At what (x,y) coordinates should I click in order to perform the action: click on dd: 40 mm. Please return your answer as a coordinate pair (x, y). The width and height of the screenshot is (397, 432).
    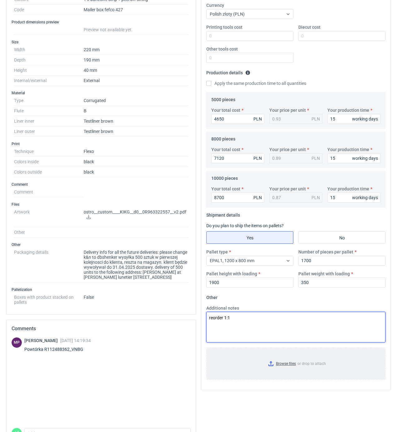
    Looking at the image, I should click on (136, 70).